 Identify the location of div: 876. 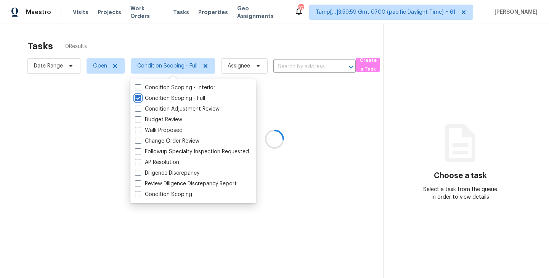
(301, 8).